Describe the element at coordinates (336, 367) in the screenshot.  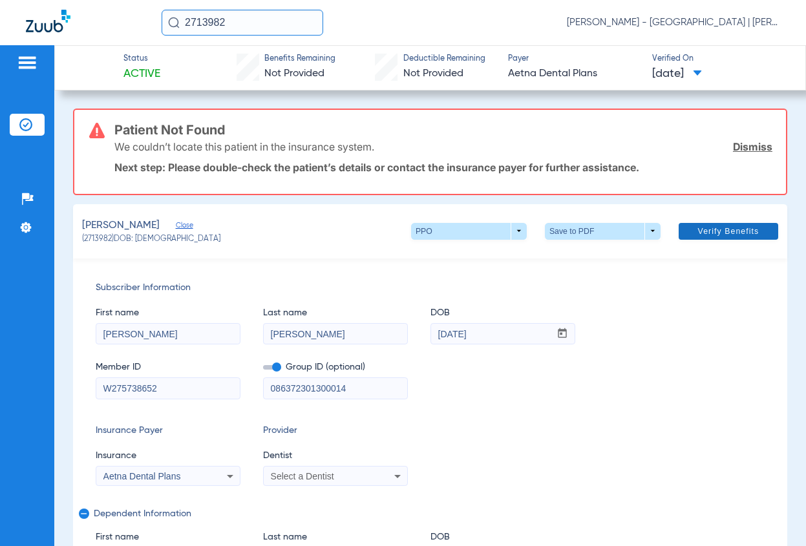
I see `span: Group ID (optional)` at that location.